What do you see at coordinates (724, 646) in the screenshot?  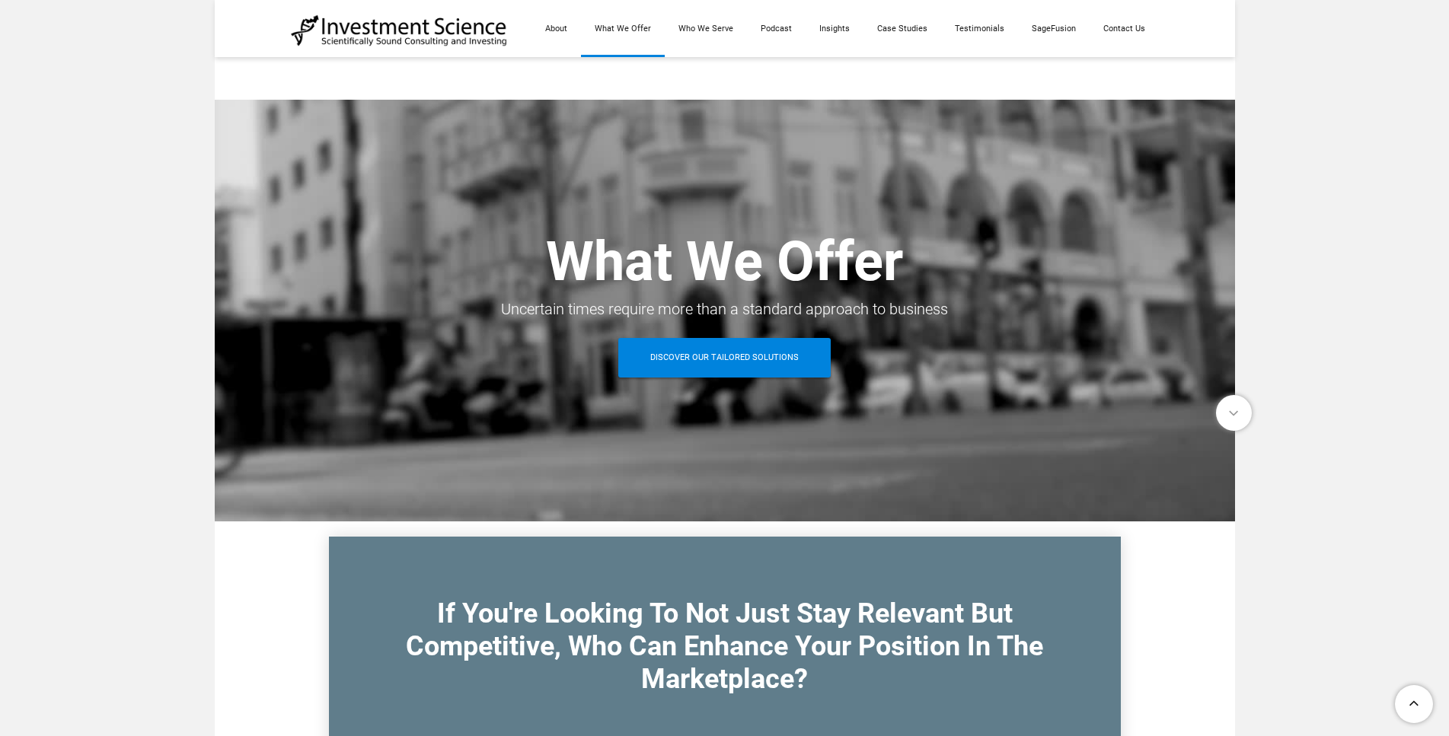 I see `font: If You're Looking To Not Just Stay Relevant But Competitive, Who Can Enhance Your Position In The...` at bounding box center [724, 646].